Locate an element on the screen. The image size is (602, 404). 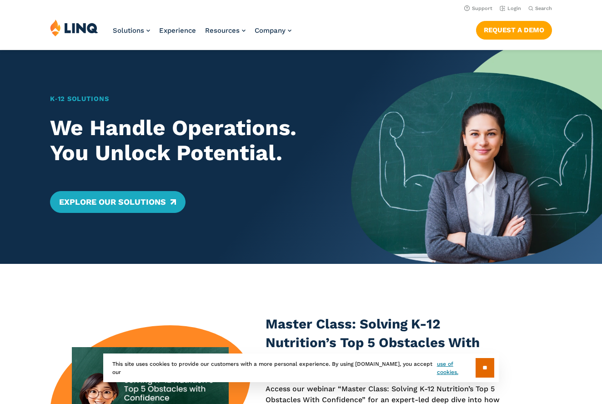
span: Experience is located at coordinates (177, 30).